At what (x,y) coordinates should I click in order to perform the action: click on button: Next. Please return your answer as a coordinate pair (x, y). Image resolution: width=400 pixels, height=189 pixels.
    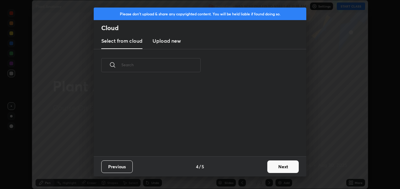
    Looking at the image, I should click on (283, 167).